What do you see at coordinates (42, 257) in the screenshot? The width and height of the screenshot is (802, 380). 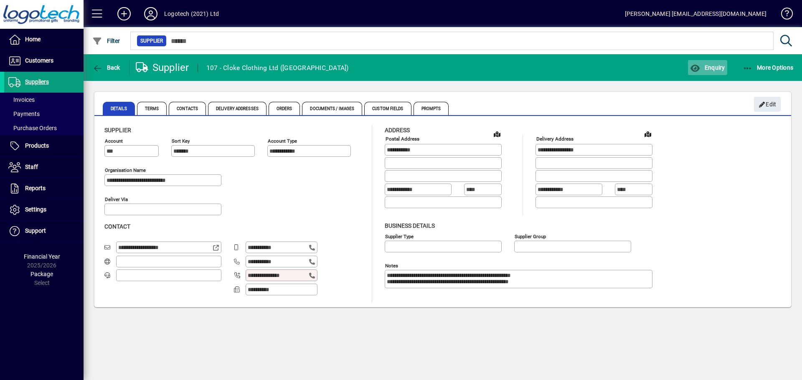 I see `span: Financial Year` at bounding box center [42, 257].